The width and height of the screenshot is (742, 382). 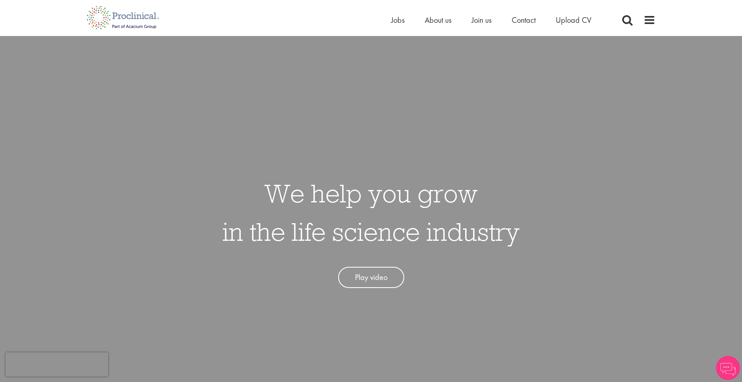 What do you see at coordinates (371, 278) in the screenshot?
I see `a: Play video` at bounding box center [371, 278].